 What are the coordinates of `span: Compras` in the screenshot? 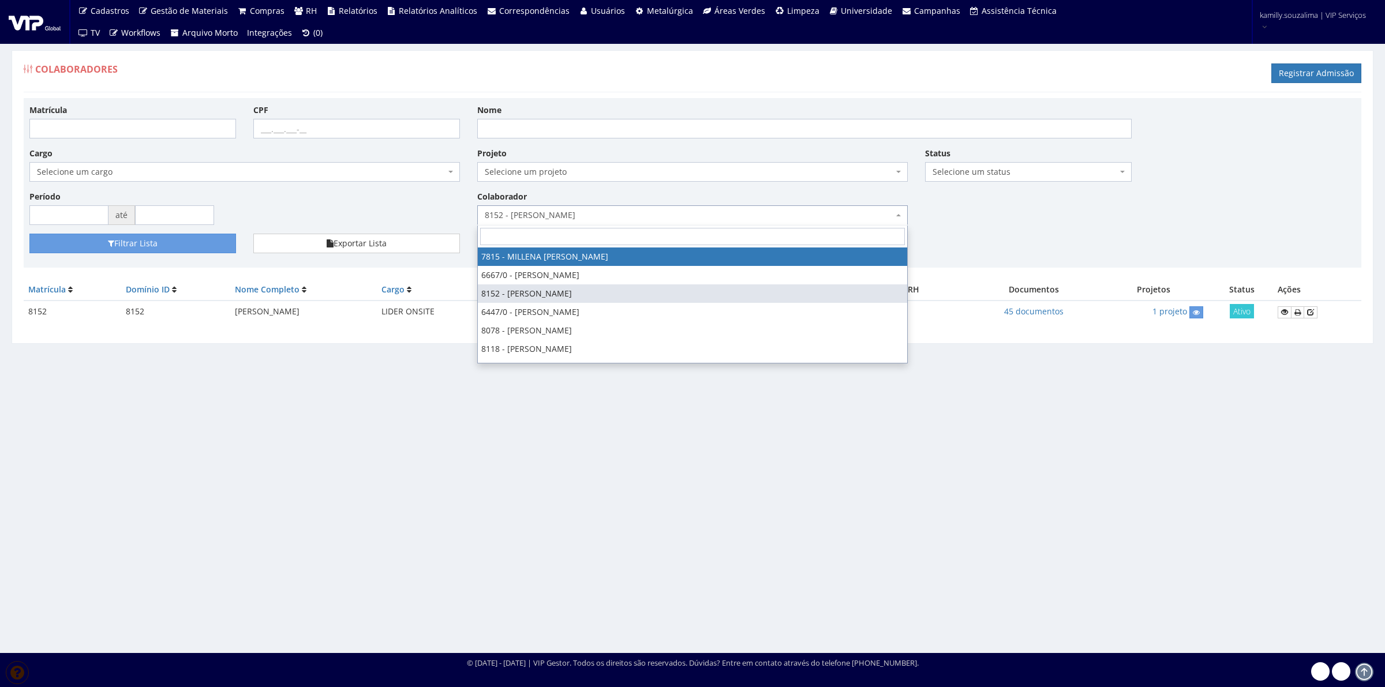 It's located at (267, 10).